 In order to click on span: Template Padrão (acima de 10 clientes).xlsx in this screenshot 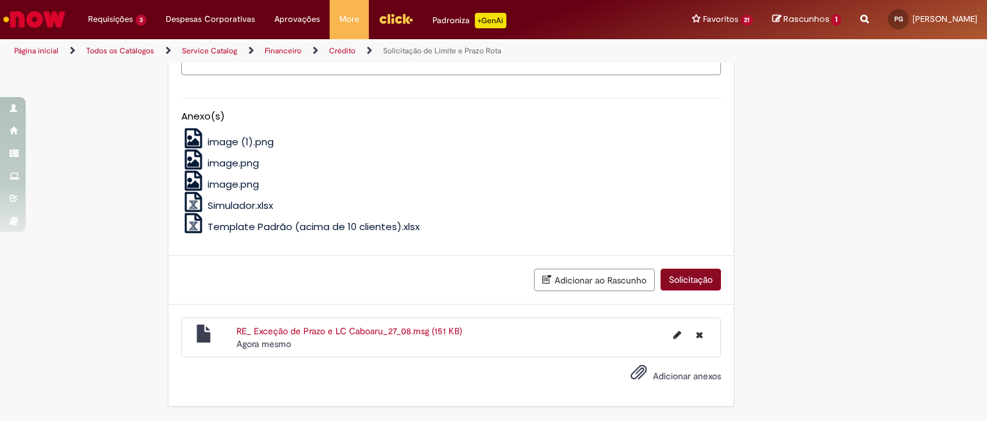, I will do `click(313, 226)`.